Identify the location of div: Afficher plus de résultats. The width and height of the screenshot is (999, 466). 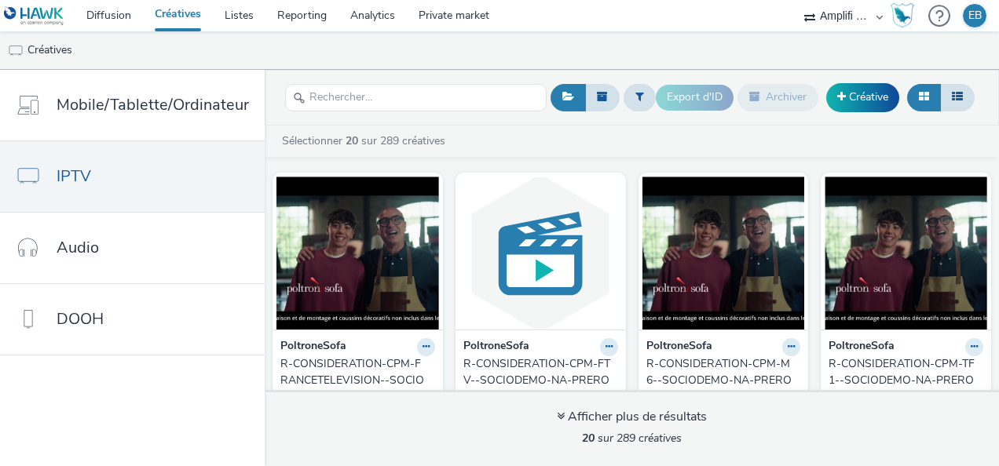
(631, 417).